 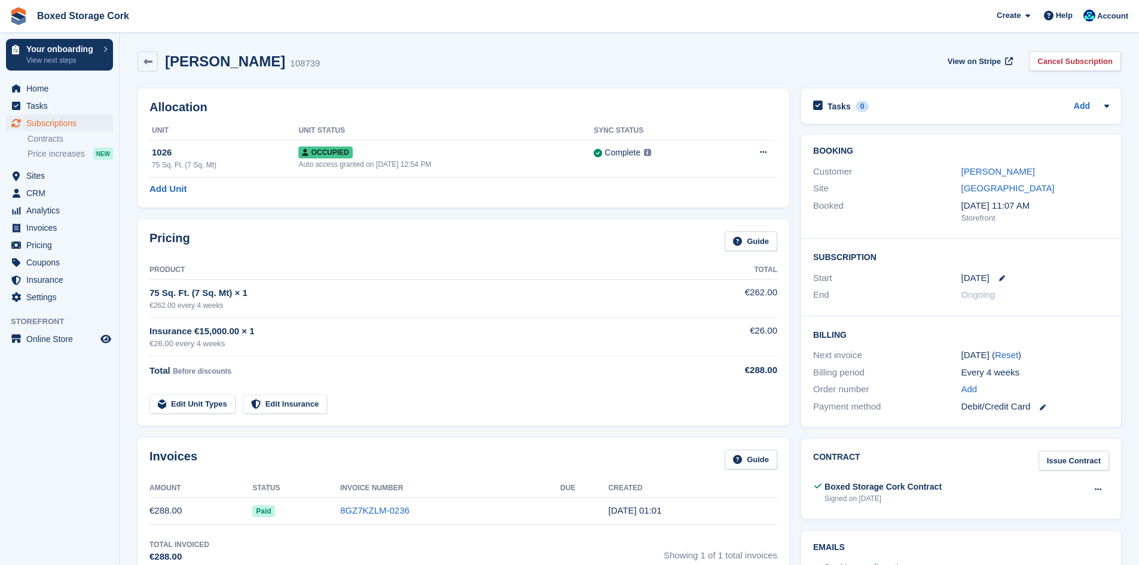 I want to click on div: €26.00 every 4 weeks, so click(x=415, y=344).